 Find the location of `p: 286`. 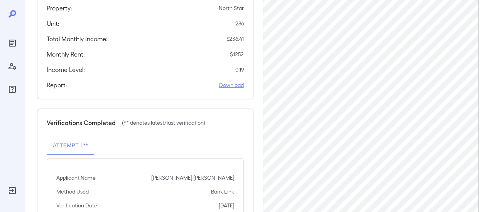

p: 286 is located at coordinates (239, 24).